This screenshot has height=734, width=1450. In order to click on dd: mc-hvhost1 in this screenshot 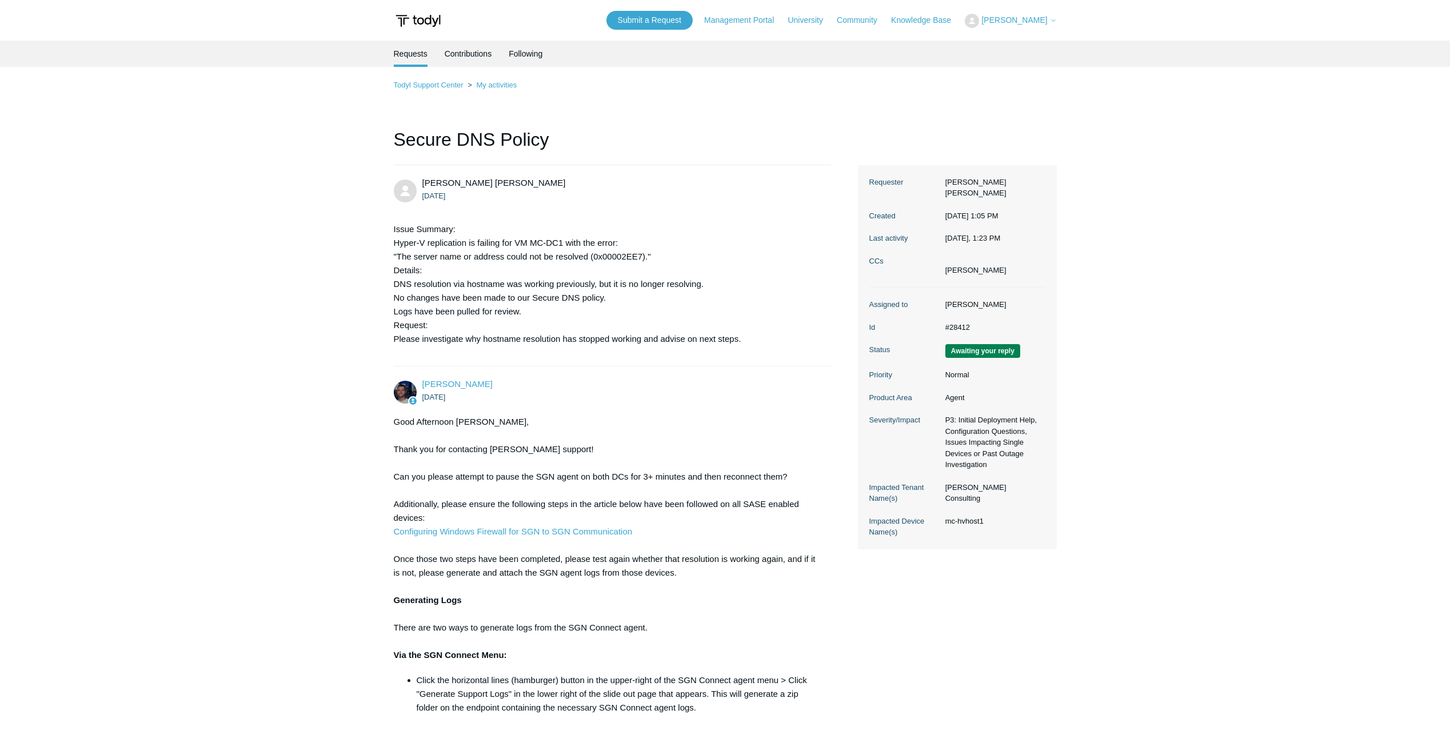, I will do `click(992, 521)`.